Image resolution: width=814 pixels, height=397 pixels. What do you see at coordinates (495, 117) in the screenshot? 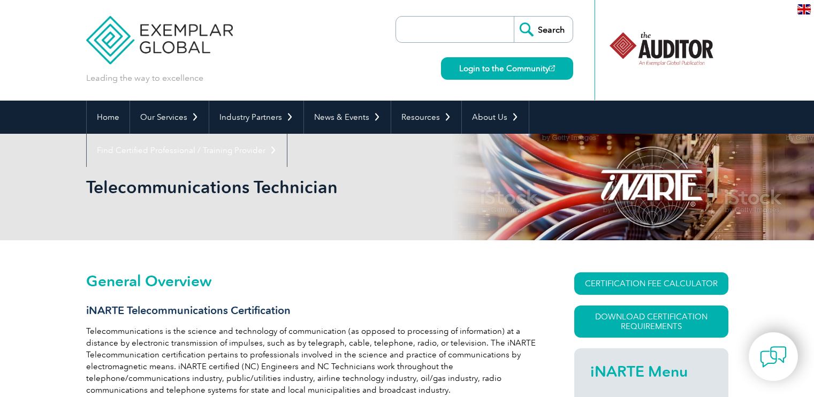
I see `a: About Us` at bounding box center [495, 117].